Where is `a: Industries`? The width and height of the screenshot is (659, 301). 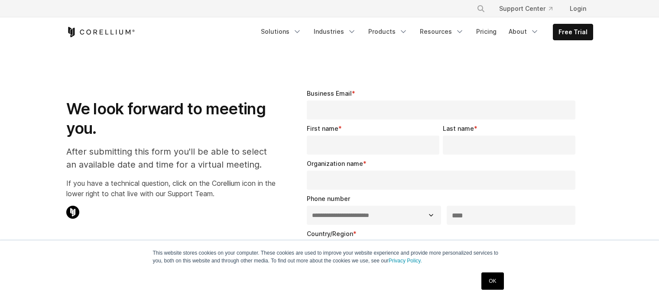 a: Industries is located at coordinates (335, 32).